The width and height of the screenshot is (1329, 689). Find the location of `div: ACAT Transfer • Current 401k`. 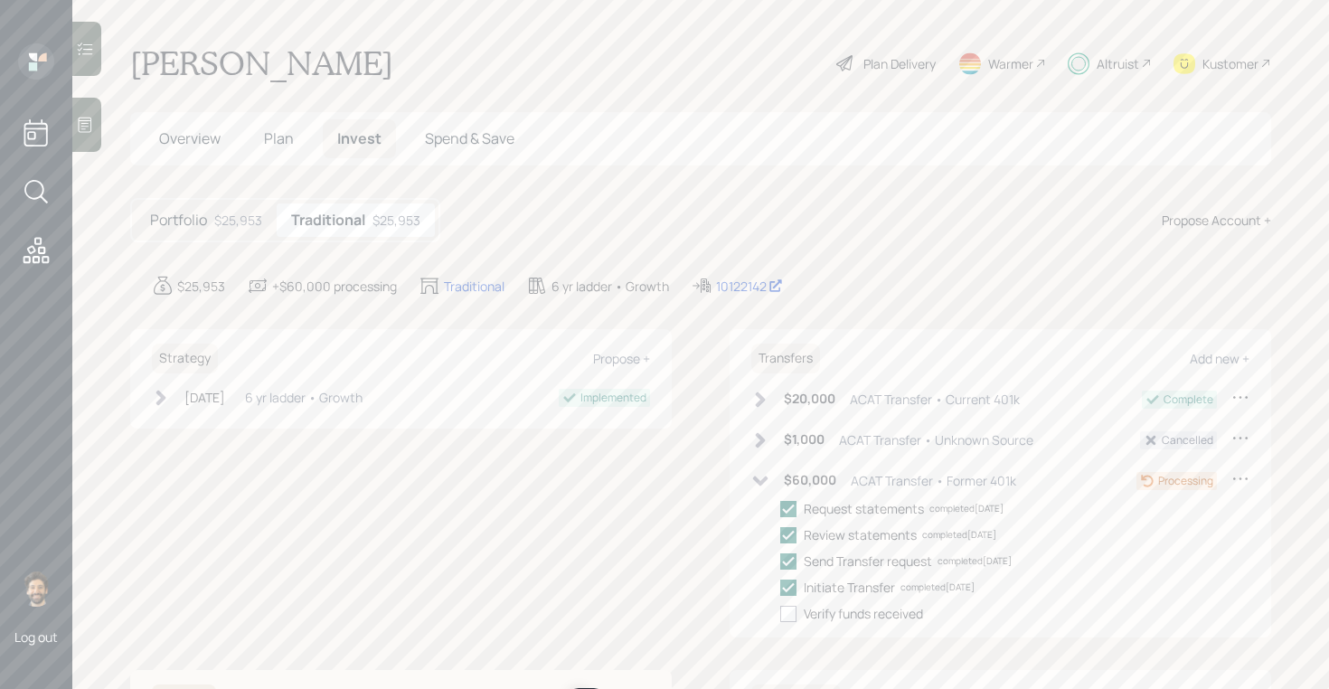

div: ACAT Transfer • Current 401k is located at coordinates (935, 399).